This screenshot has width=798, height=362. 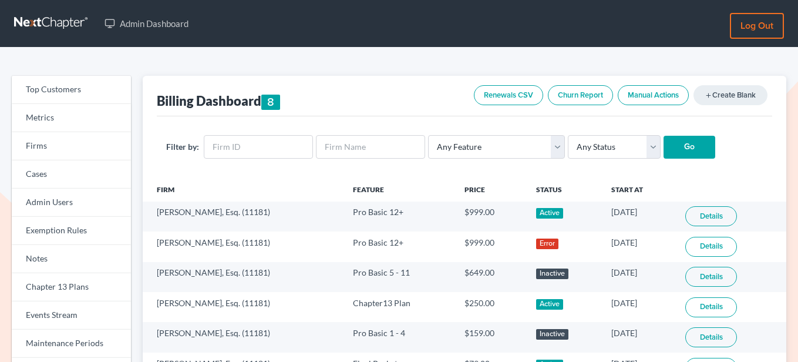 I want to click on a: Admin Dashboard, so click(x=146, y=23).